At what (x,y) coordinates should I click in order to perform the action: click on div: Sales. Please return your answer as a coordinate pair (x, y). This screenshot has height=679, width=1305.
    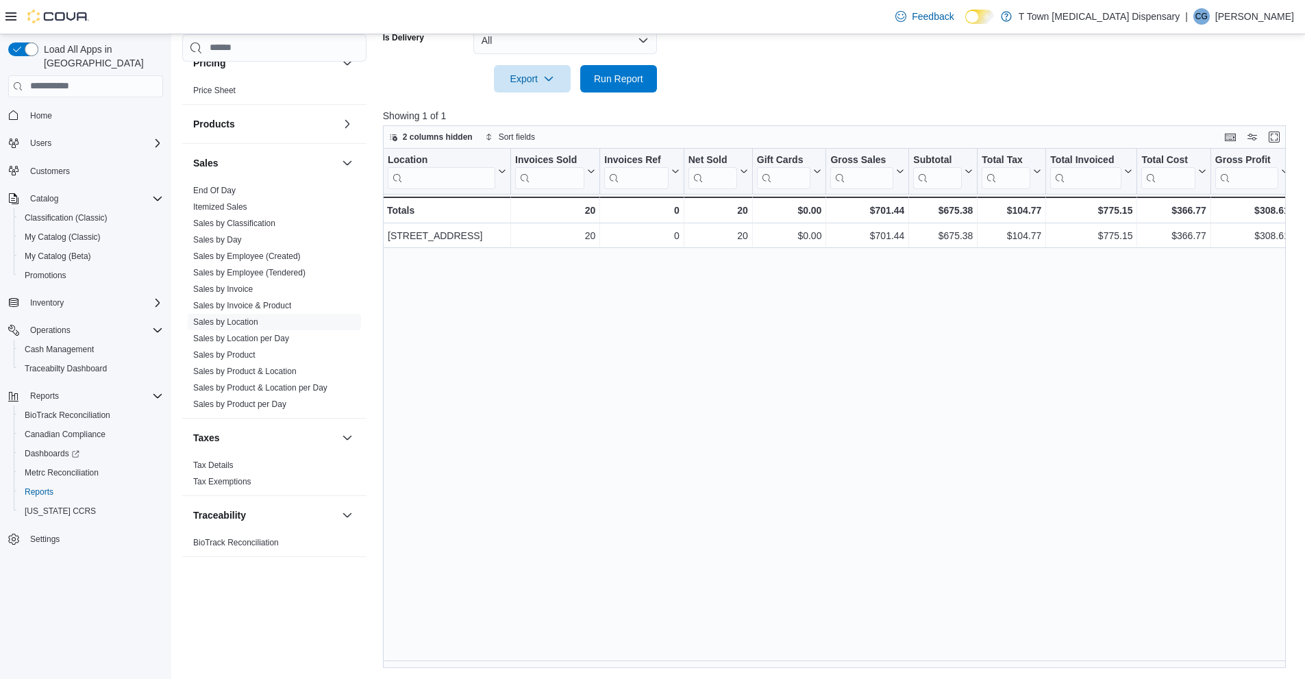
    Looking at the image, I should click on (274, 300).